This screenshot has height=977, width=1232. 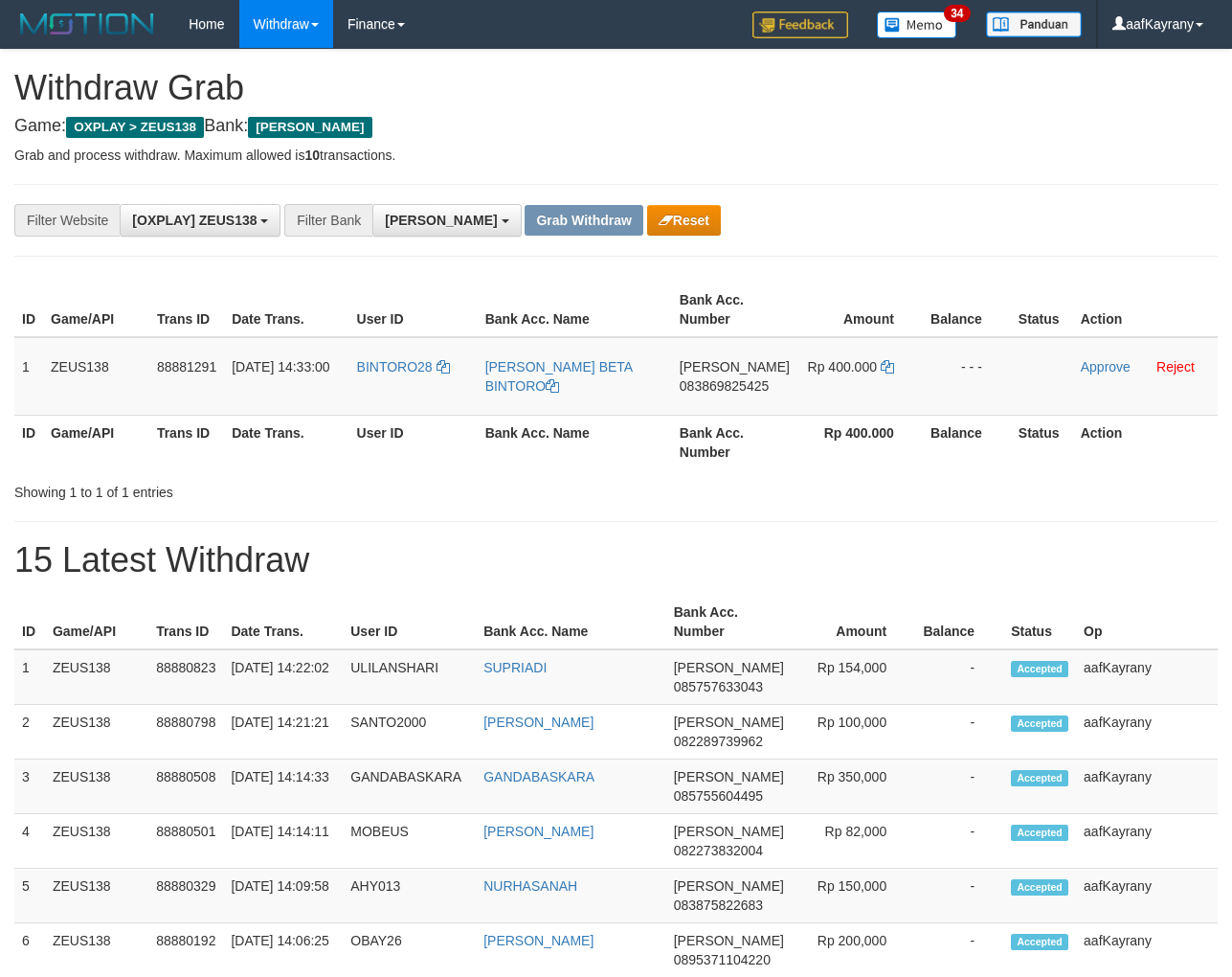 I want to click on span: 88881291, so click(x=187, y=366).